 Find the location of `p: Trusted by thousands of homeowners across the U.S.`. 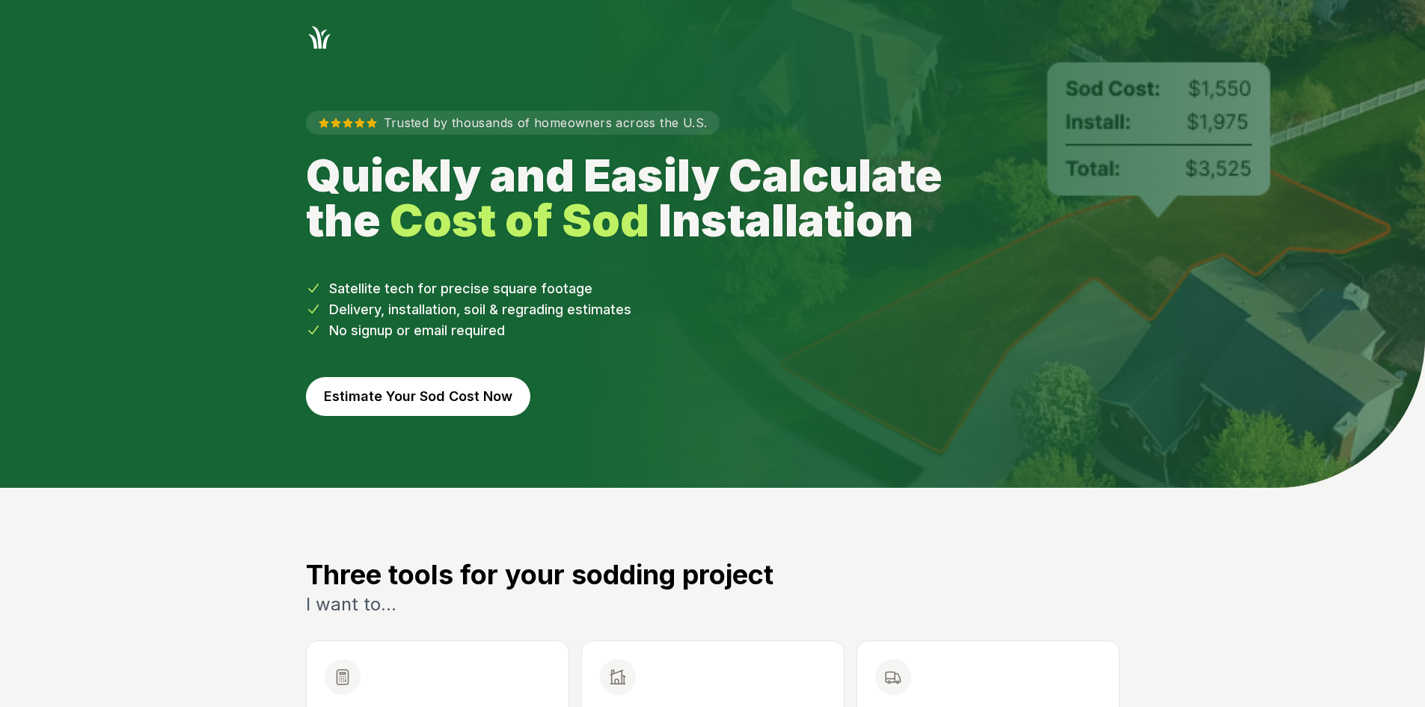

p: Trusted by thousands of homeowners across the U.S. is located at coordinates (512, 123).